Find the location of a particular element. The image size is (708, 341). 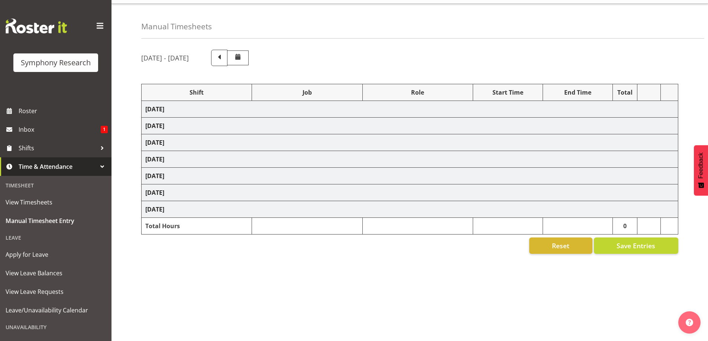

span: Time & Attendance is located at coordinates (58, 167).